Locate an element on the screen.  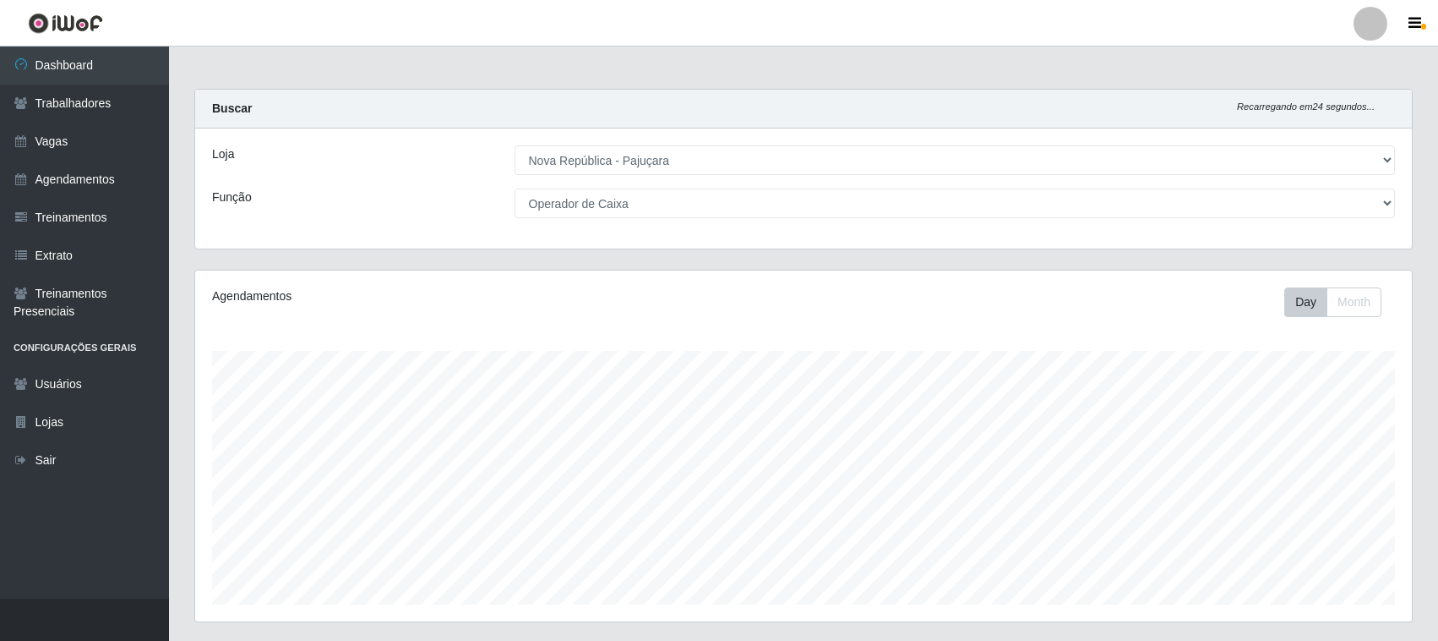
div: Toolbar with button groups is located at coordinates (1340, 302).